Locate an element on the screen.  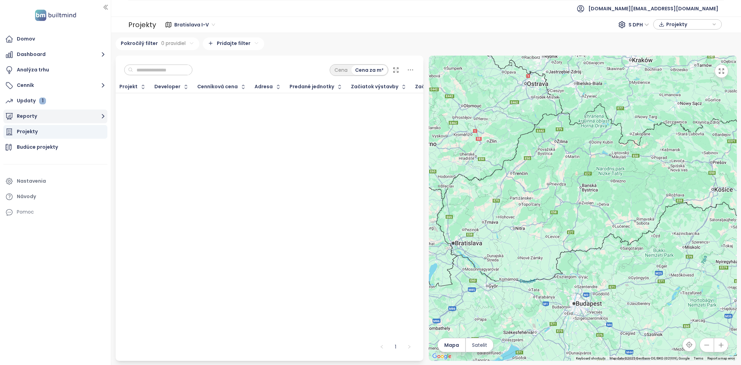
div: Domov is located at coordinates (26, 39).